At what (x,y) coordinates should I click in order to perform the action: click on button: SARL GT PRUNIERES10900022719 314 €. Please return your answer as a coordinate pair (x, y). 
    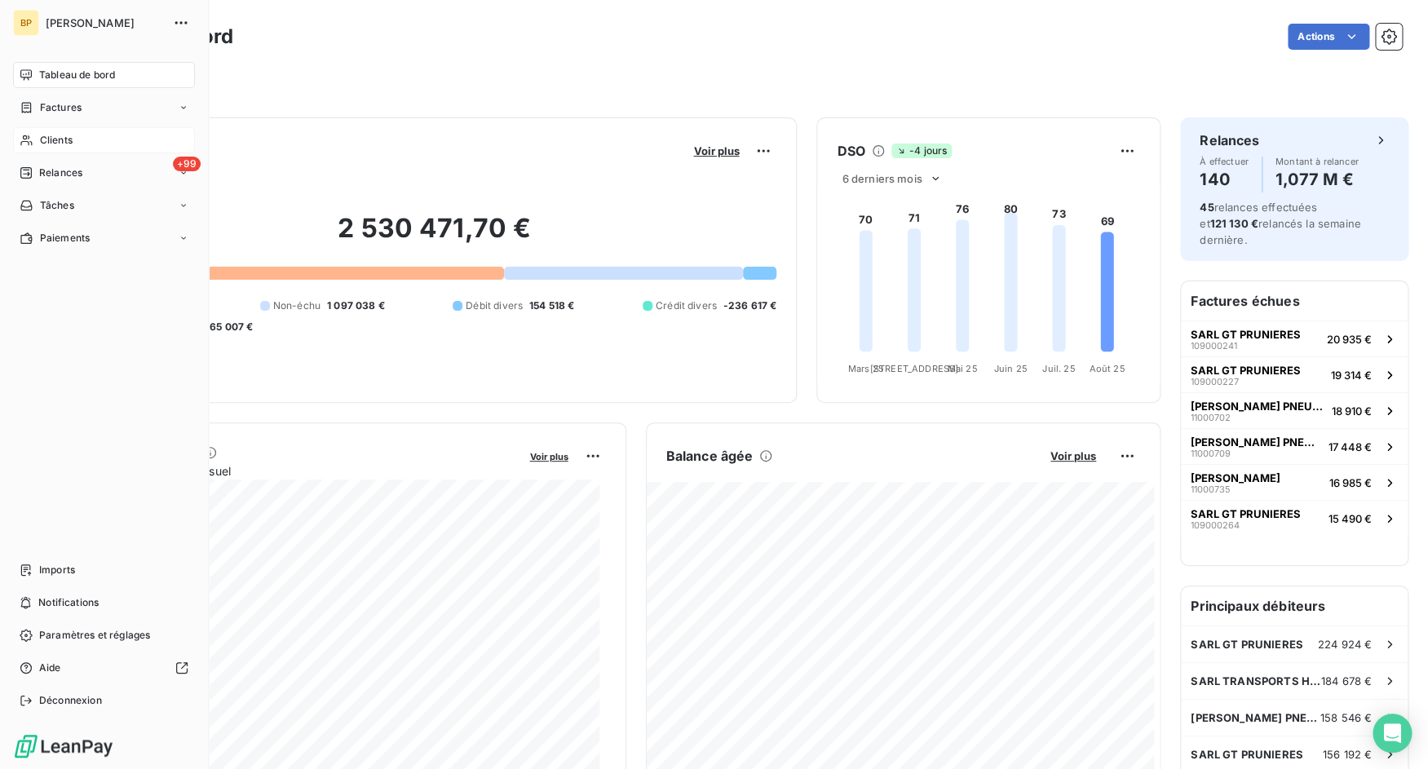
    Looking at the image, I should click on (1294, 374).